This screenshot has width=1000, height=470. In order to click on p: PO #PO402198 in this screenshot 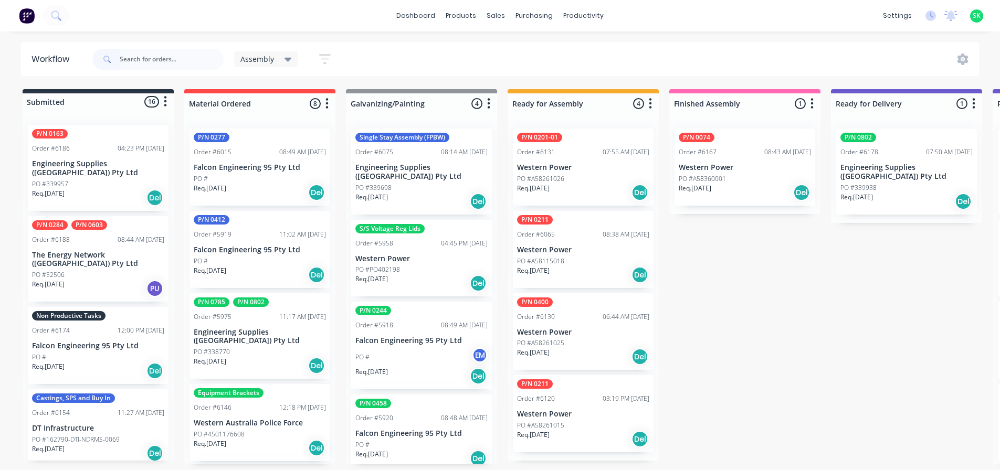, I will do `click(377, 270)`.